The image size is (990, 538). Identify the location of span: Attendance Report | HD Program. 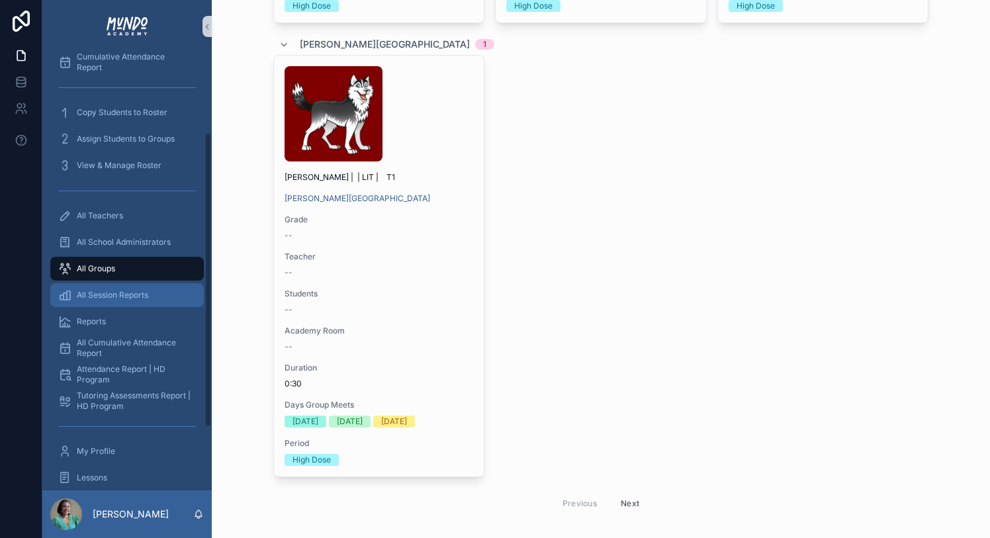
(134, 375).